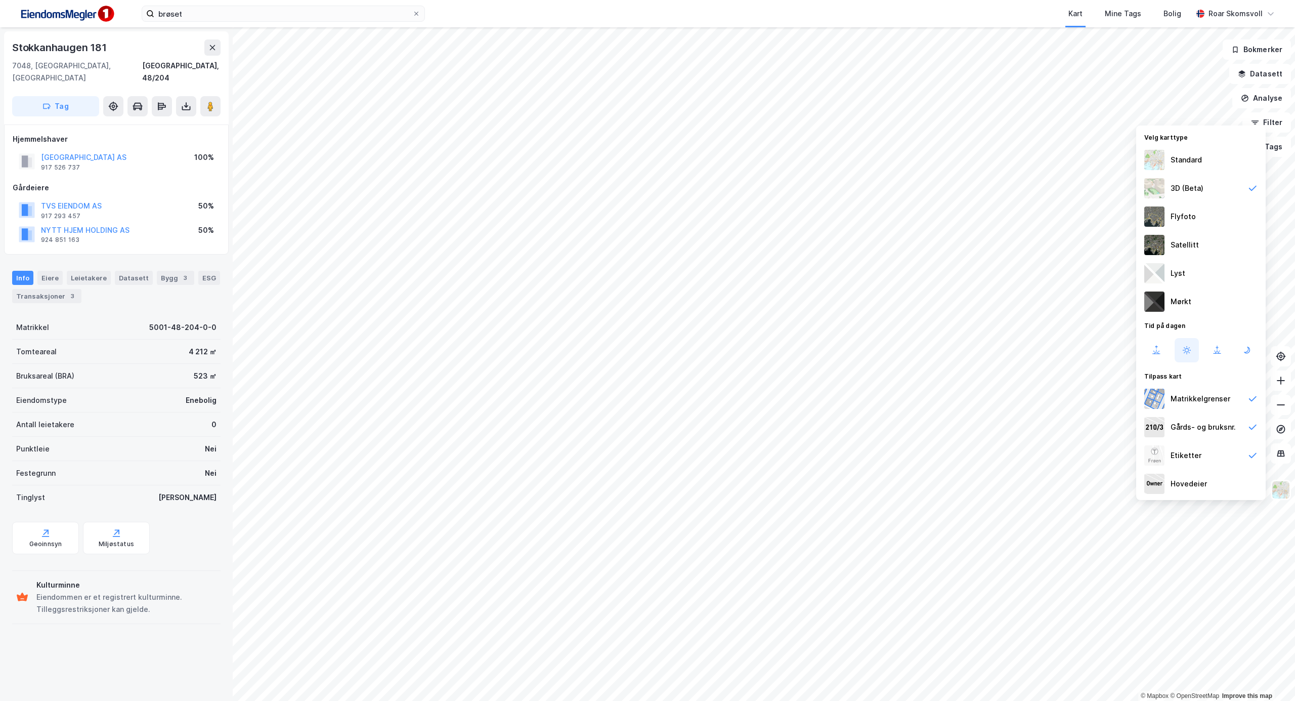 The height and width of the screenshot is (701, 1295). I want to click on img: cadastreBorders.cfe08de4b5ddd52a10de.jpeg, so click(1154, 399).